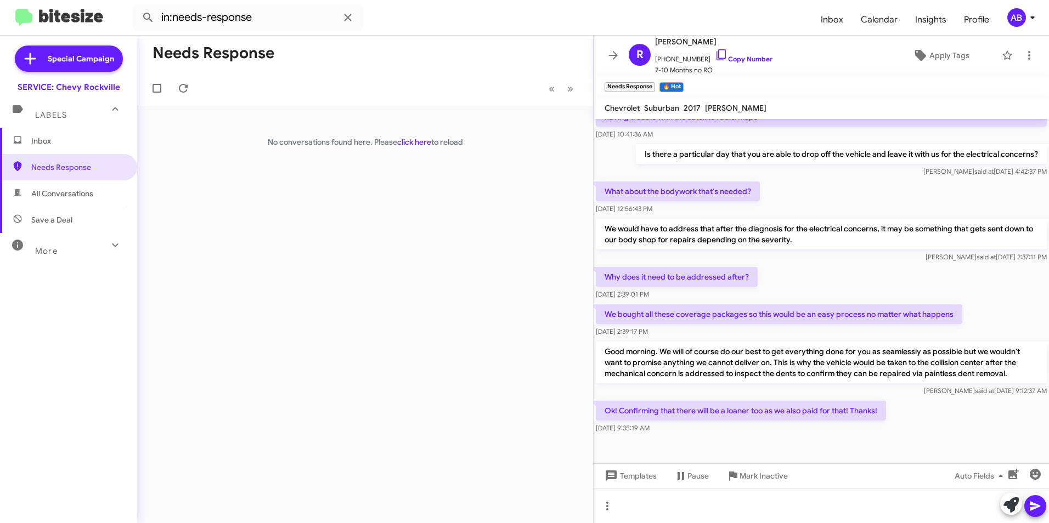  What do you see at coordinates (821, 362) in the screenshot?
I see `p: Good morning. We will of course do our best to get everything done for you as seamlessly as possi...` at bounding box center [821, 362].